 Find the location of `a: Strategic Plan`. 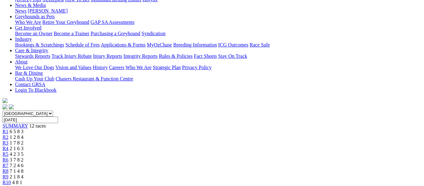

a: Strategic Plan is located at coordinates (167, 67).